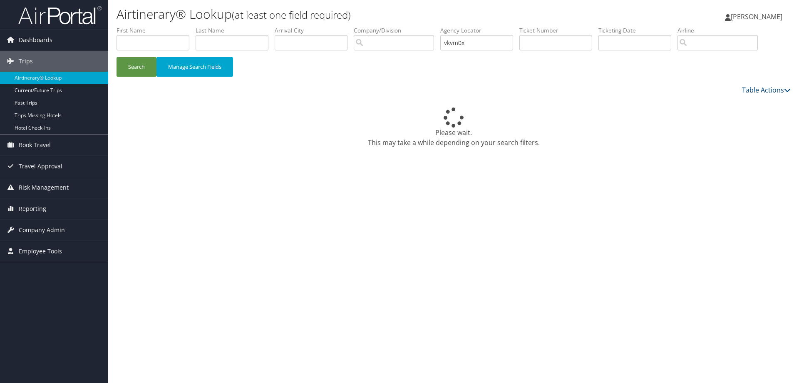  What do you see at coordinates (60, 15) in the screenshot?
I see `img: airportal-logo.png` at bounding box center [60, 15].